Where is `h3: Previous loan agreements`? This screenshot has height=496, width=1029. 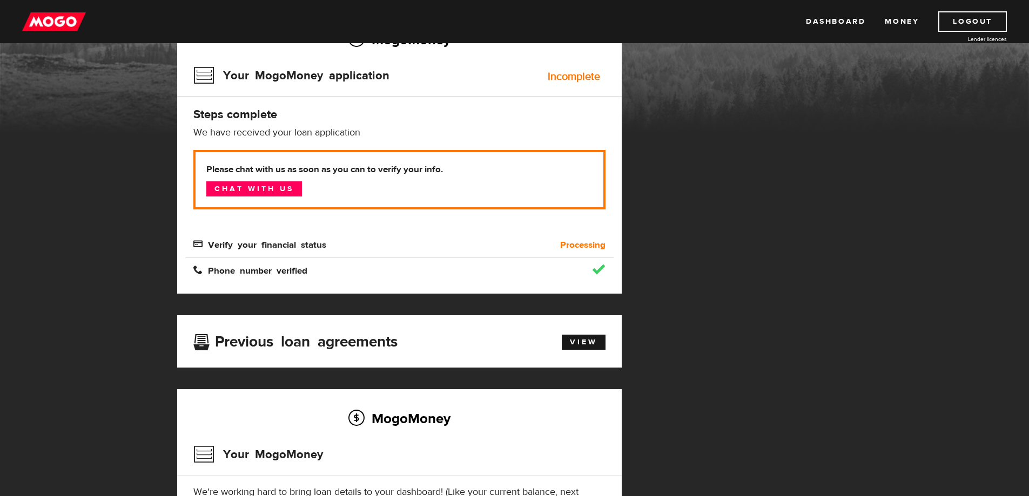
h3: Previous loan agreements is located at coordinates (295, 340).